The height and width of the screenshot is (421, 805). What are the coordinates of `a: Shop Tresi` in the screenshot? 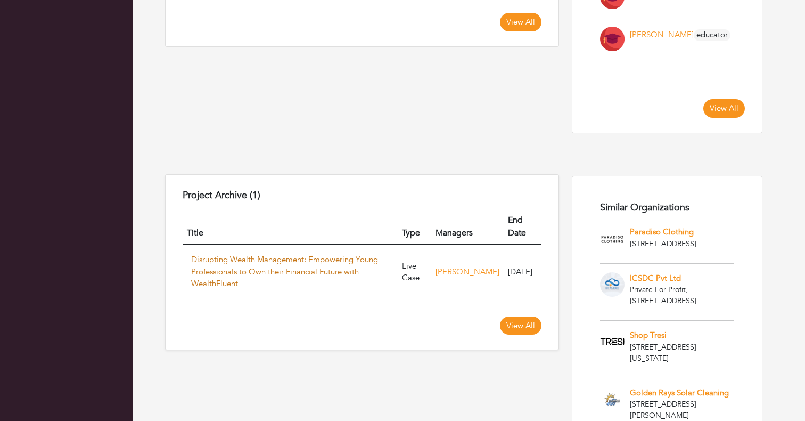 It's located at (648, 335).